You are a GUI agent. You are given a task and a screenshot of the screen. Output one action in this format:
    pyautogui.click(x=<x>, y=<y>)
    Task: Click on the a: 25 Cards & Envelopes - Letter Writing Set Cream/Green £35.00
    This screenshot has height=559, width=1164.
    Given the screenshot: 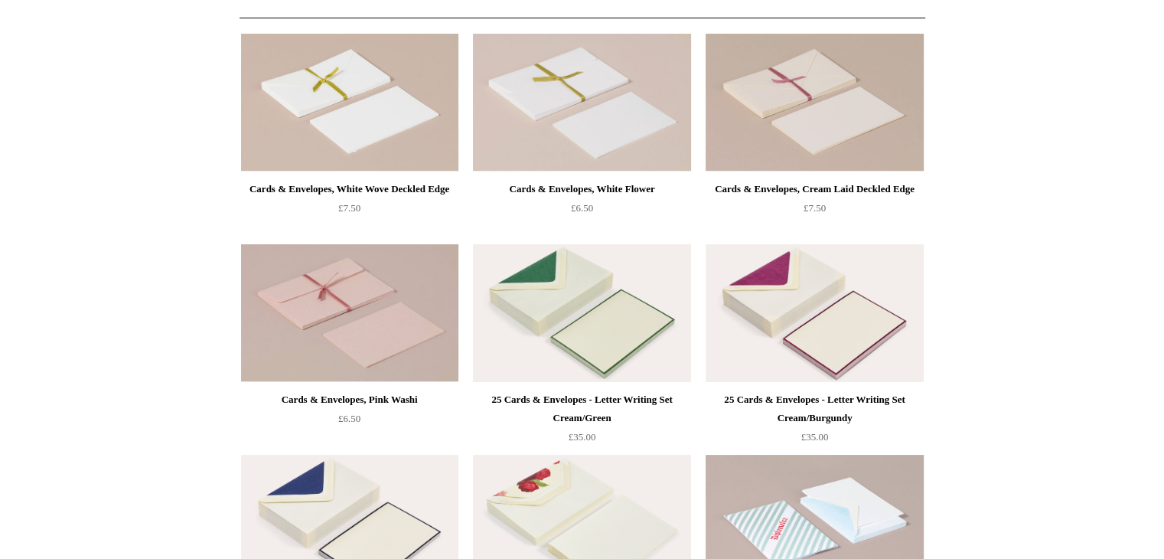 What is the action you would take?
    pyautogui.click(x=581, y=422)
    